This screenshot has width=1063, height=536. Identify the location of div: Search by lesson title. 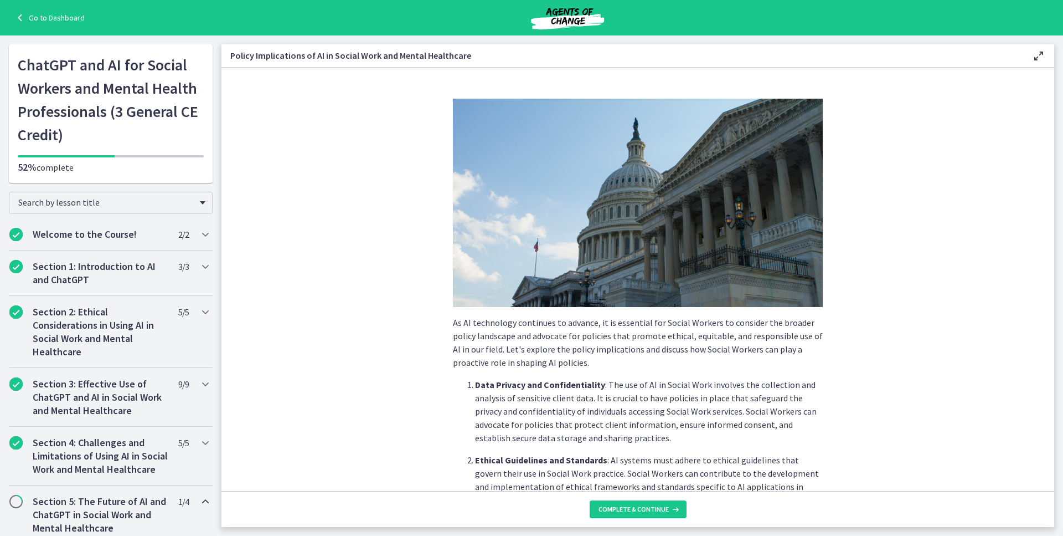
(111, 203).